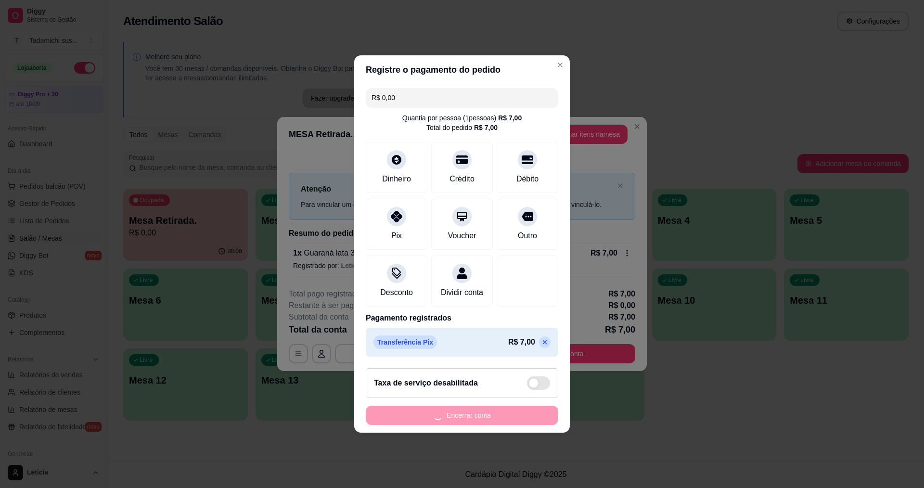 This screenshot has width=924, height=488. Describe the element at coordinates (462, 98) in the screenshot. I see `input: Ex.: hambúrguer de cordeiro` at that location.